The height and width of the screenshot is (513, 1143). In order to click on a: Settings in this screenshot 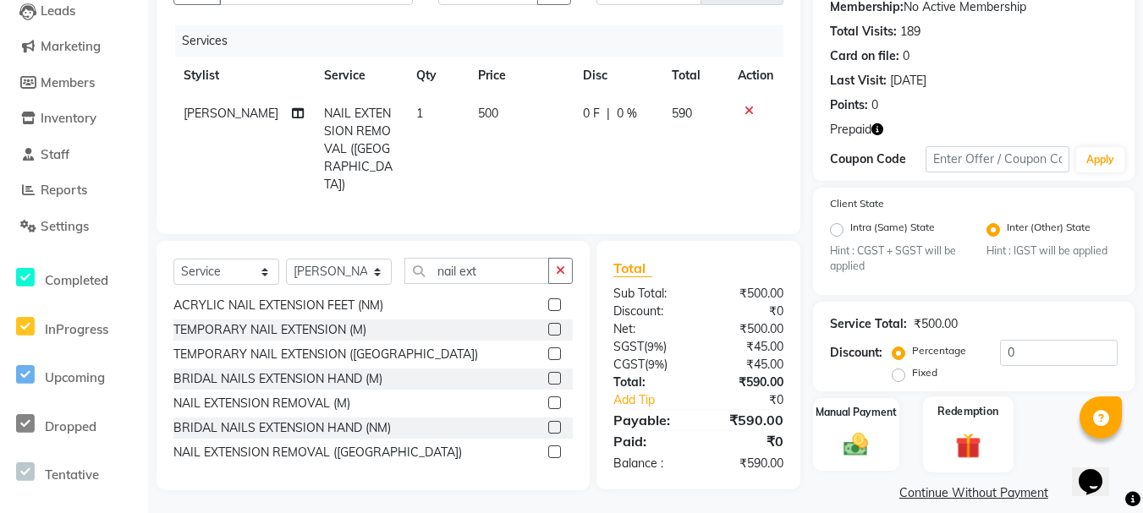, I will do `click(74, 227)`.